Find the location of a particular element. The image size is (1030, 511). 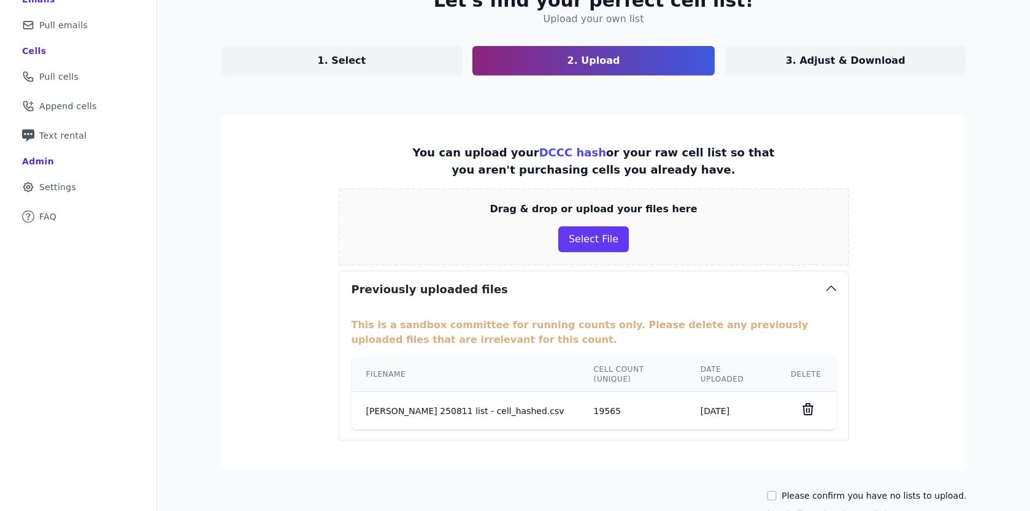

button: Previously uploaded files is located at coordinates (594, 289).